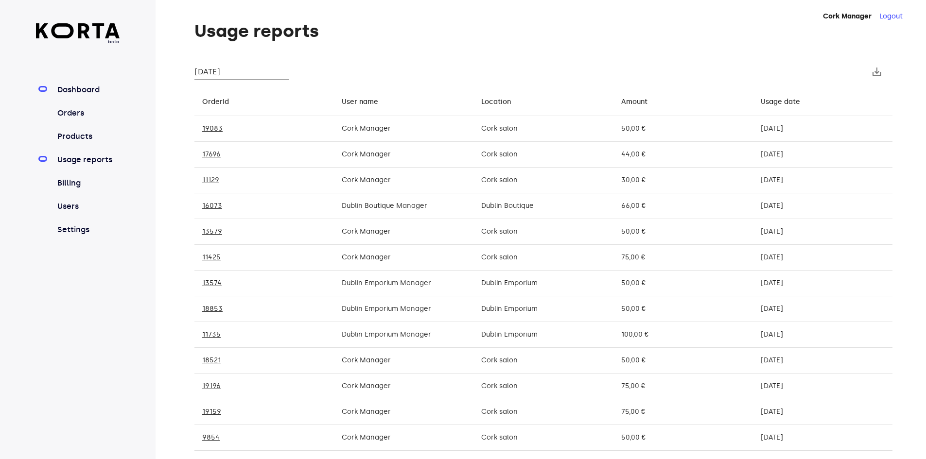 This screenshot has height=459, width=926. I want to click on a: 18853, so click(212, 309).